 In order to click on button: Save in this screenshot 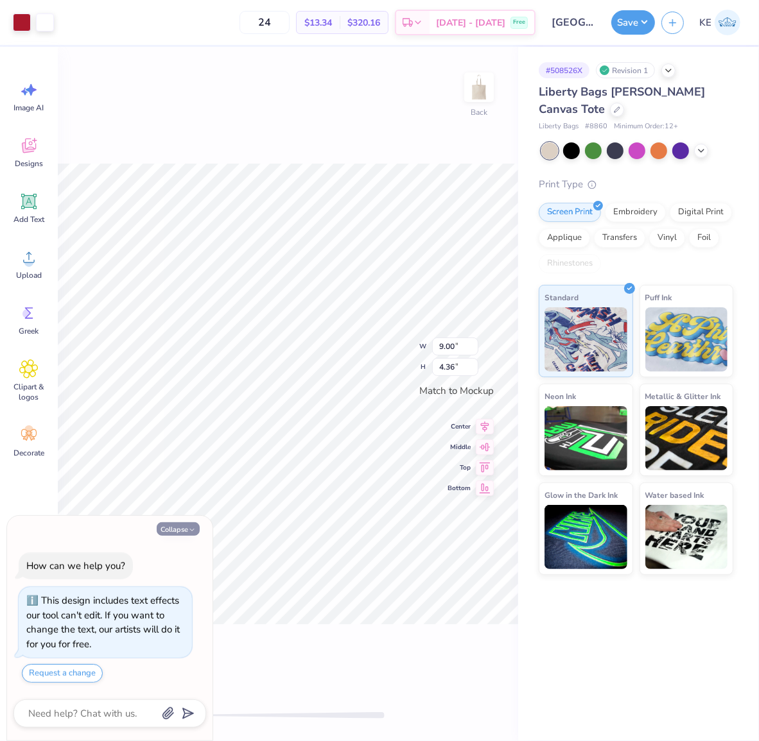, I will do `click(633, 22)`.